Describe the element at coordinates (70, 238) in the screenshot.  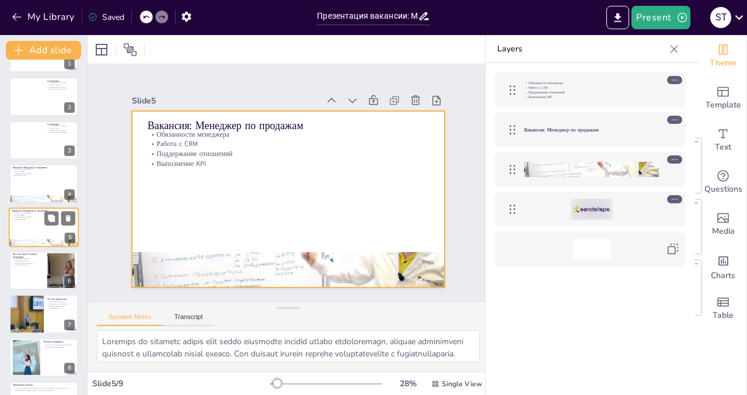
I see `div: 5` at that location.